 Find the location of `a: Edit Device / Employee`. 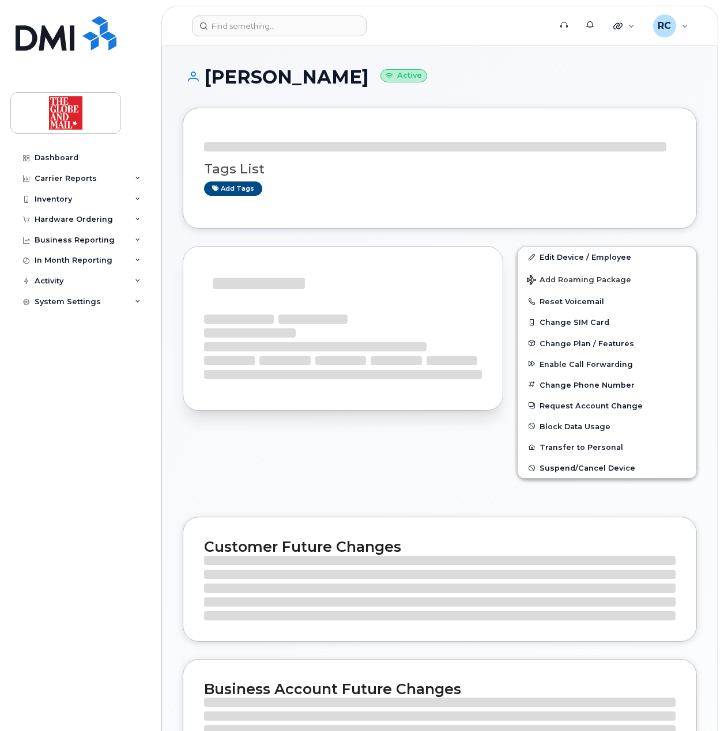

a: Edit Device / Employee is located at coordinates (607, 257).